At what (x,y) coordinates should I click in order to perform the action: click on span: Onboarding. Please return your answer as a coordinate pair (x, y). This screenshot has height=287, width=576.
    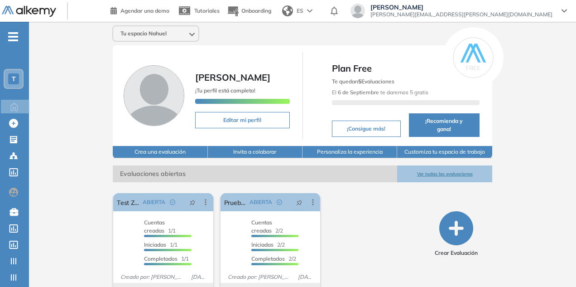
    Looking at the image, I should click on (256, 10).